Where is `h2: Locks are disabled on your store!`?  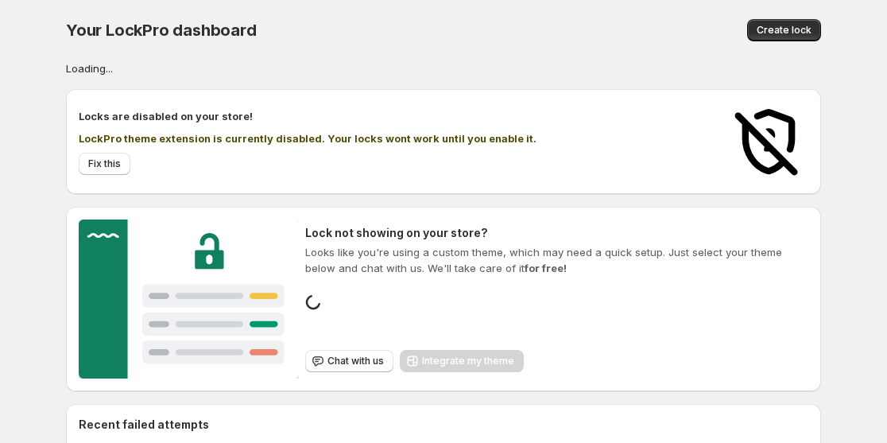
h2: Locks are disabled on your store! is located at coordinates (396, 116).